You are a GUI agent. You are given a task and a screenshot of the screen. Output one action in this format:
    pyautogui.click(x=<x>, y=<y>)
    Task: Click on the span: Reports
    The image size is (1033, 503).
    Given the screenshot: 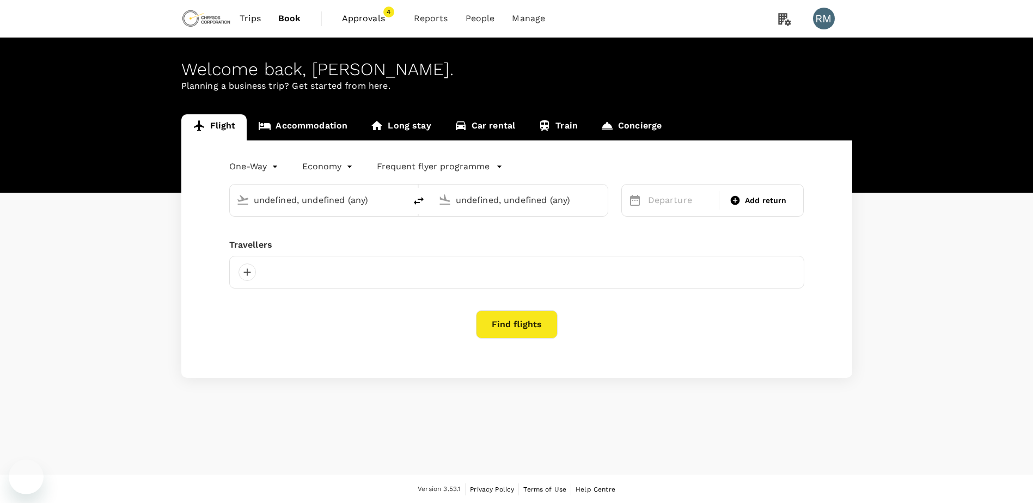 What is the action you would take?
    pyautogui.click(x=431, y=19)
    